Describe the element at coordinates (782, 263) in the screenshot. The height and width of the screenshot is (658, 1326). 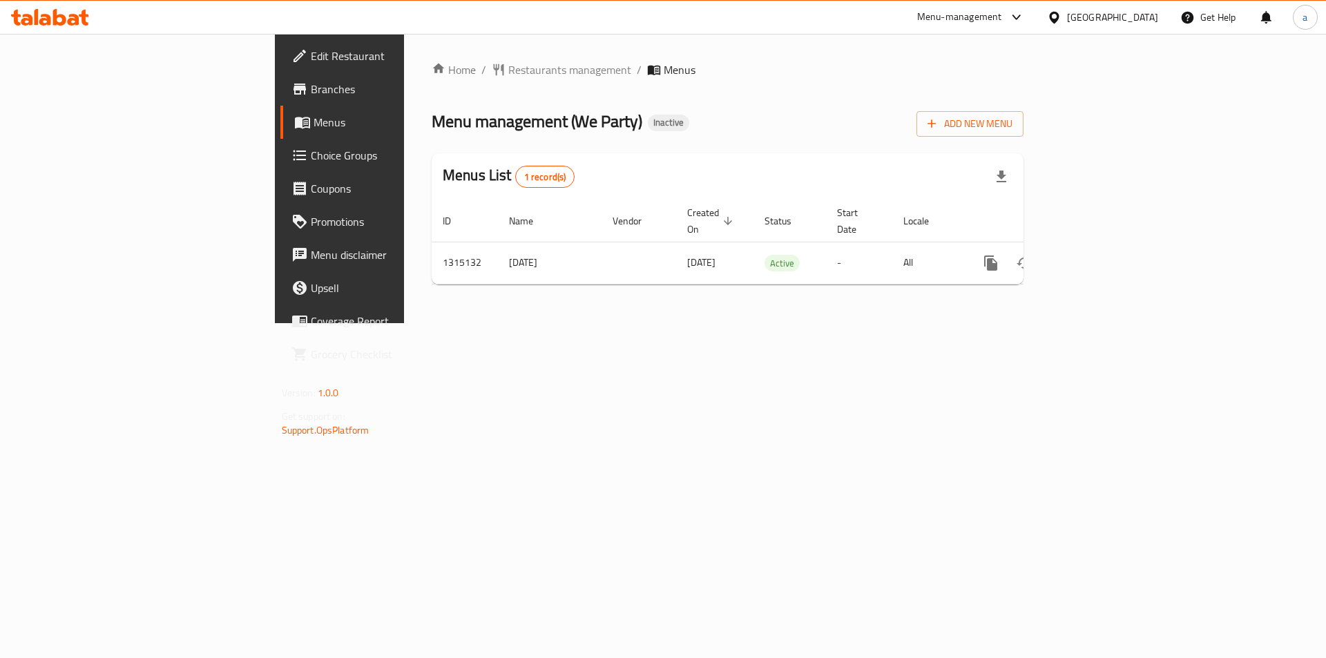
I see `span: Active` at that location.